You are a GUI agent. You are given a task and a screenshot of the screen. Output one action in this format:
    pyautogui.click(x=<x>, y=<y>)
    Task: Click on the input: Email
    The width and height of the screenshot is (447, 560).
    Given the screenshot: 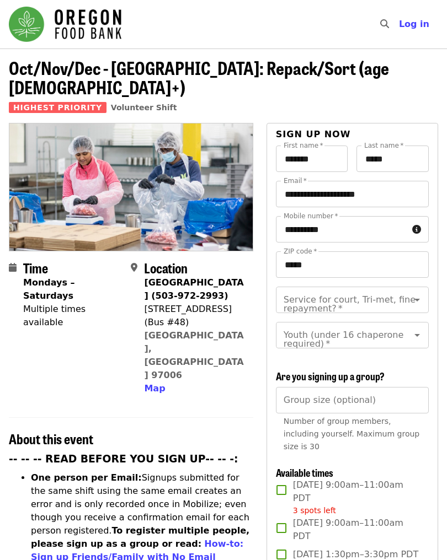 What is the action you would take?
    pyautogui.click(x=352, y=194)
    